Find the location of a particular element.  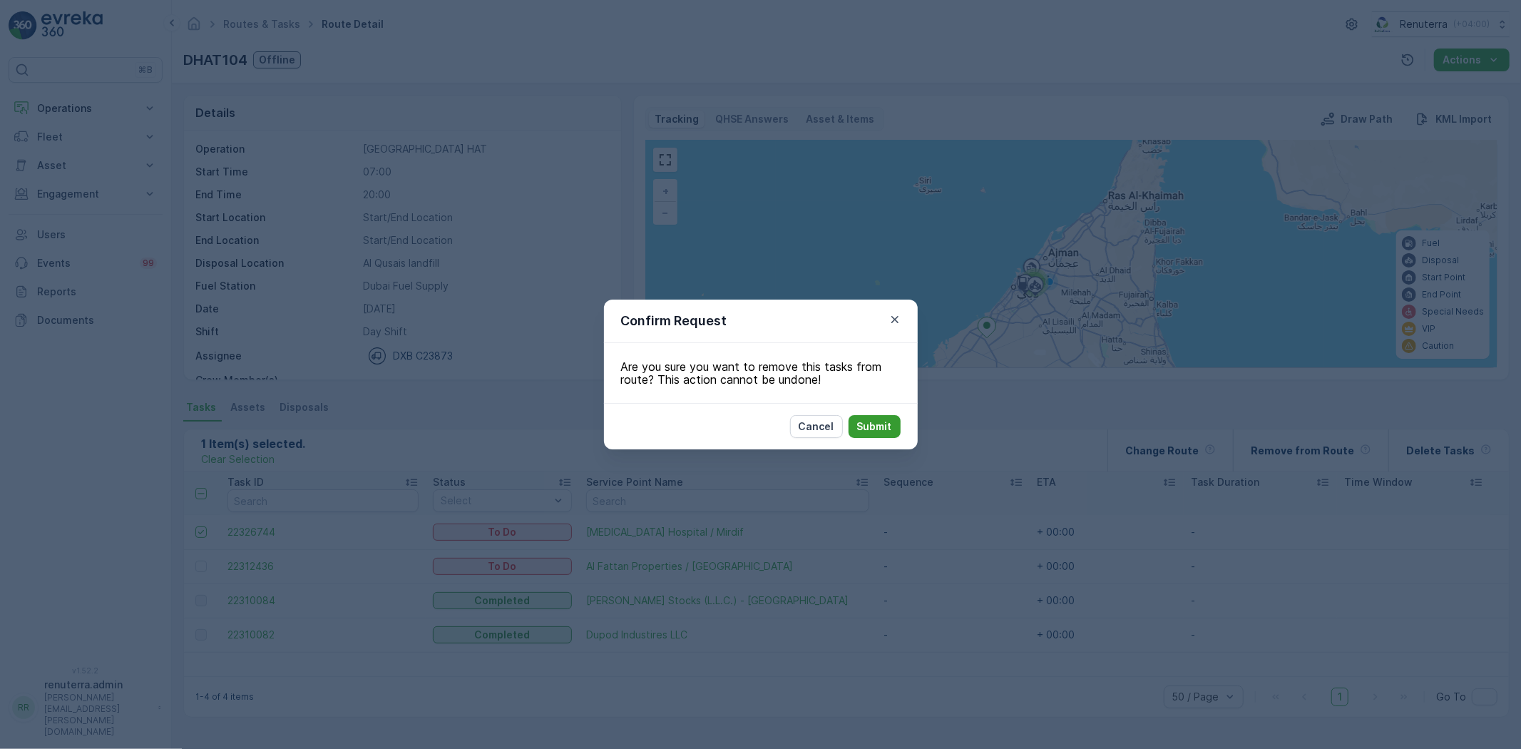

div: Are you sure you want to remove this tasks from route? This action cannot be undone! is located at coordinates (761, 373).